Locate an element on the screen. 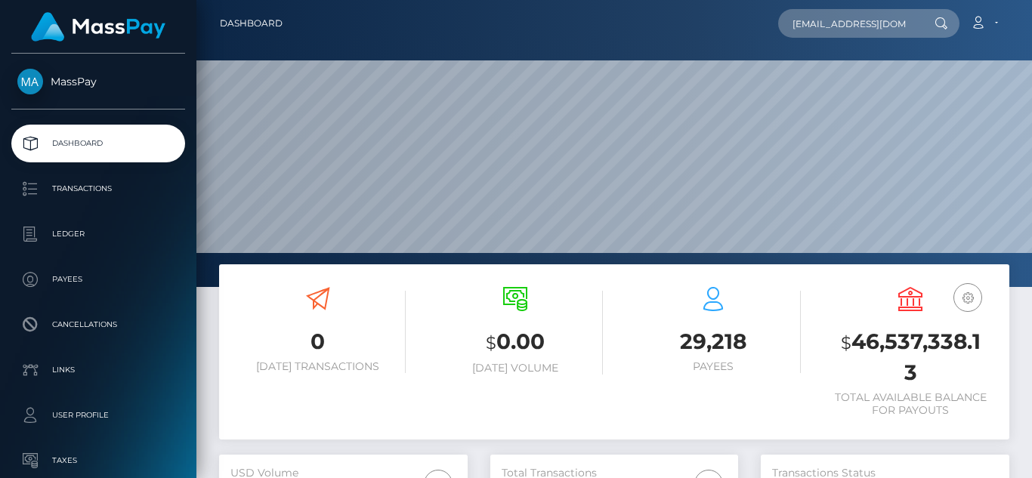  h6: Payees is located at coordinates (713, 366).